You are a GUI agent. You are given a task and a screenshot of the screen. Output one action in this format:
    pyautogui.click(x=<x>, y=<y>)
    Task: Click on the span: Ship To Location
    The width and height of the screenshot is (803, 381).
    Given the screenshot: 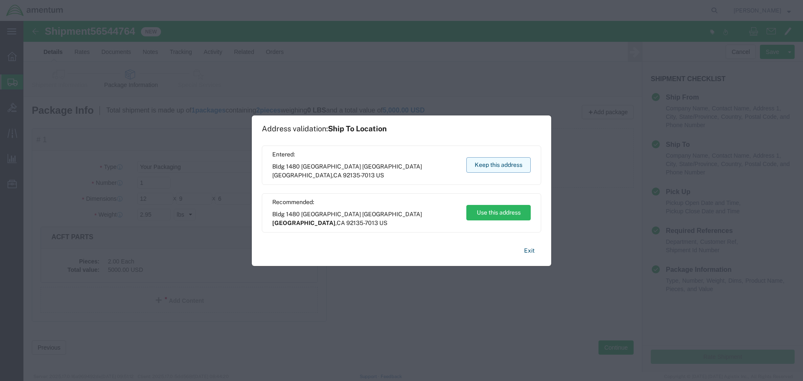 What is the action you would take?
    pyautogui.click(x=357, y=128)
    